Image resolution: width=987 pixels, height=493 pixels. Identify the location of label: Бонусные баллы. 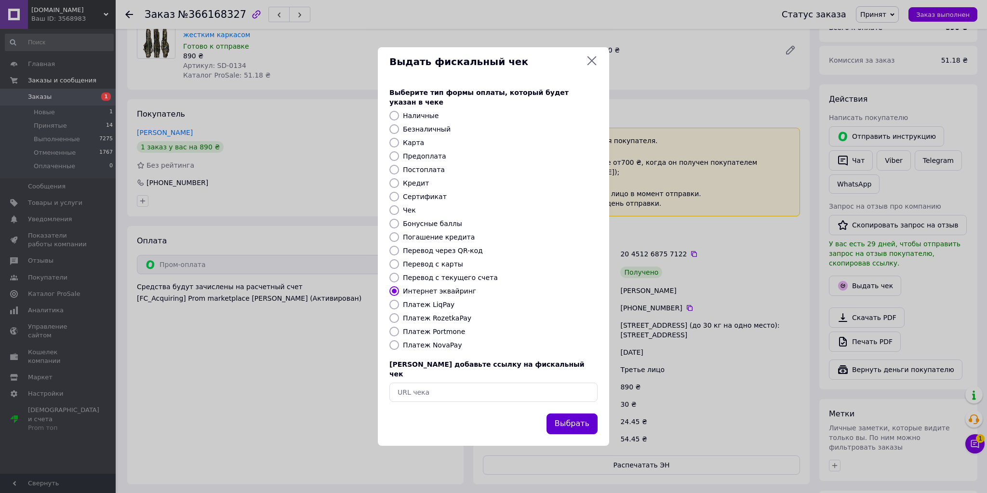
(432, 224).